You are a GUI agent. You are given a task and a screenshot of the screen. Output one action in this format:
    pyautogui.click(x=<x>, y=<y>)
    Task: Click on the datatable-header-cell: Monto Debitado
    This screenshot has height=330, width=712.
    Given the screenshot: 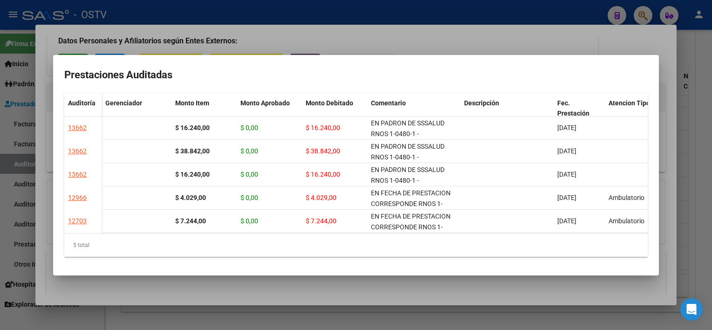 What is the action you would take?
    pyautogui.click(x=334, y=113)
    